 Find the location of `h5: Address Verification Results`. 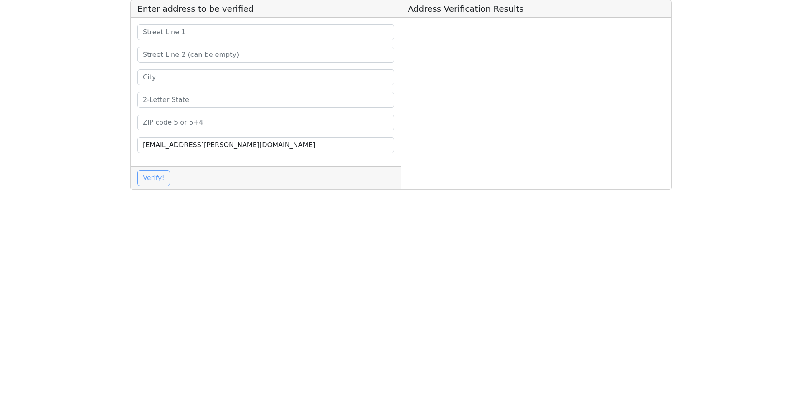

h5: Address Verification Results is located at coordinates (537, 9).